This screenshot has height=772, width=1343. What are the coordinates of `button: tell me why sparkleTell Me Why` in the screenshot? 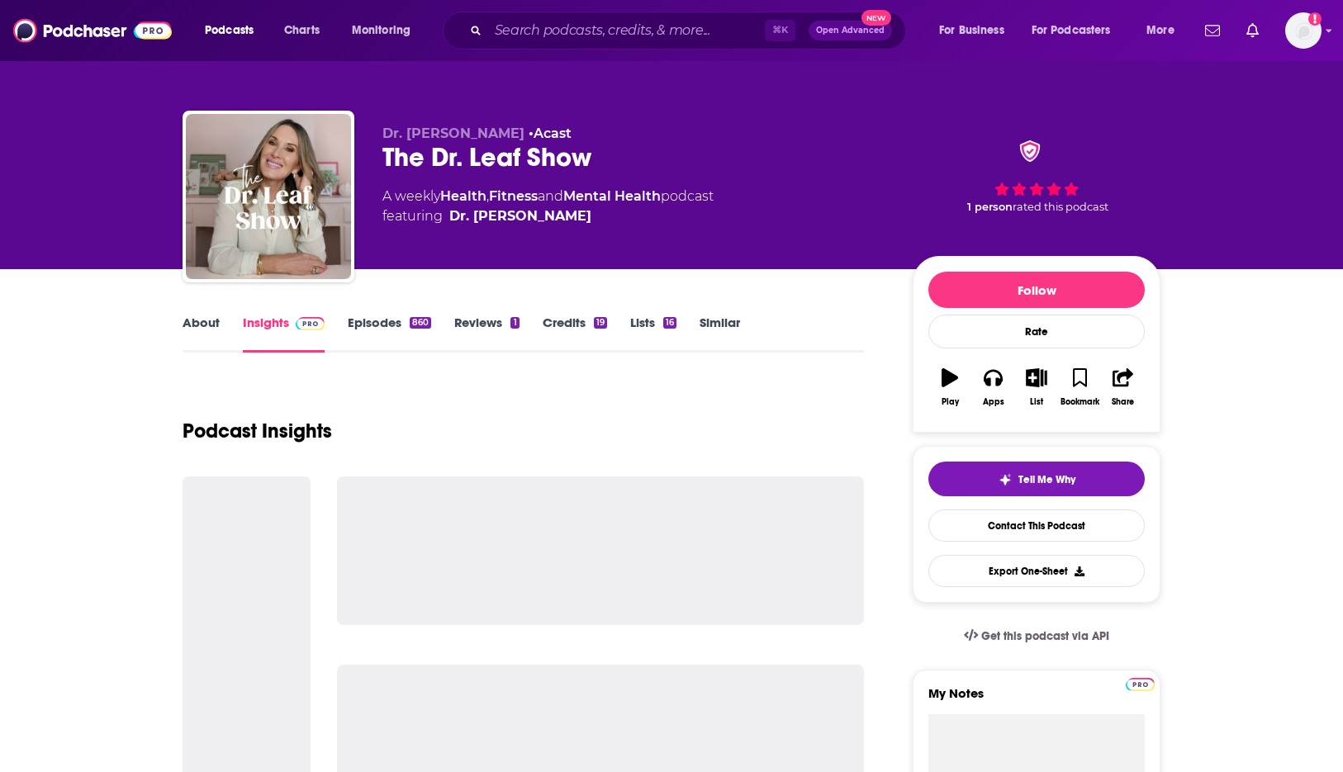 It's located at (1036, 479).